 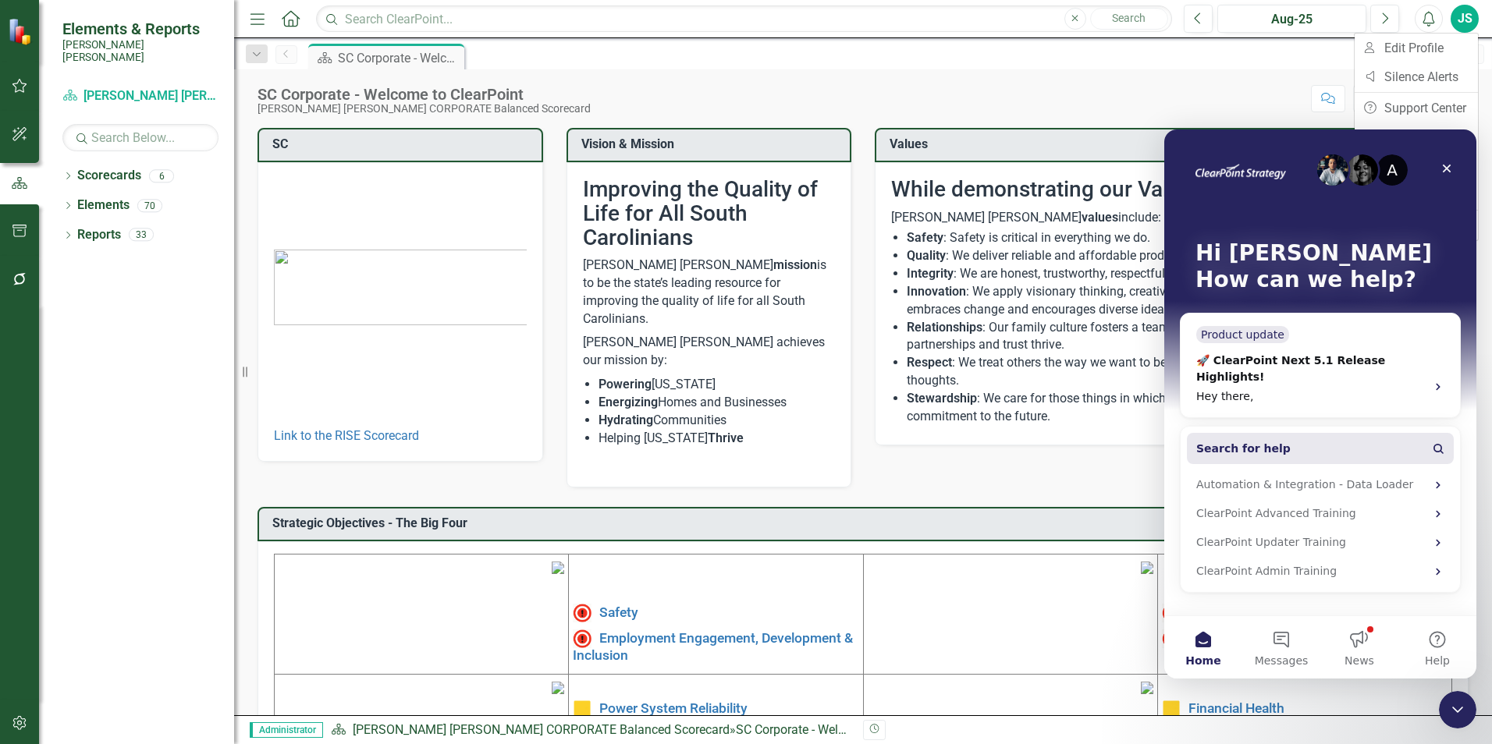 What do you see at coordinates (99, 235) in the screenshot?
I see `a: Reports` at bounding box center [99, 235].